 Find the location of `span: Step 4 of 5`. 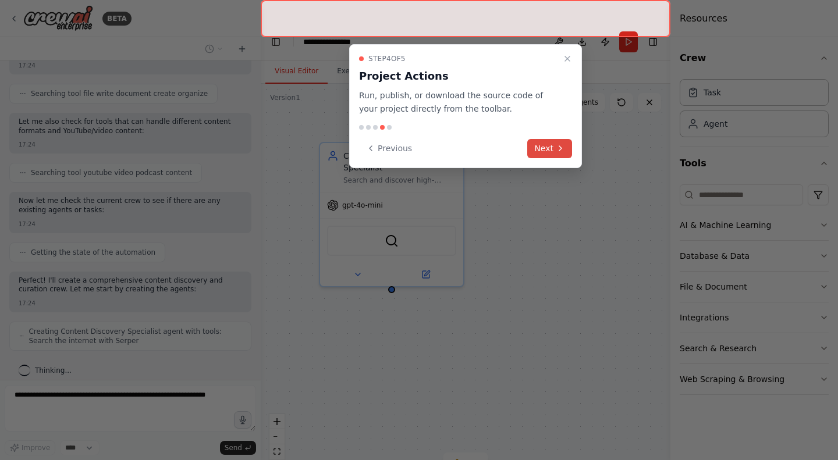

span: Step 4 of 5 is located at coordinates (387, 59).